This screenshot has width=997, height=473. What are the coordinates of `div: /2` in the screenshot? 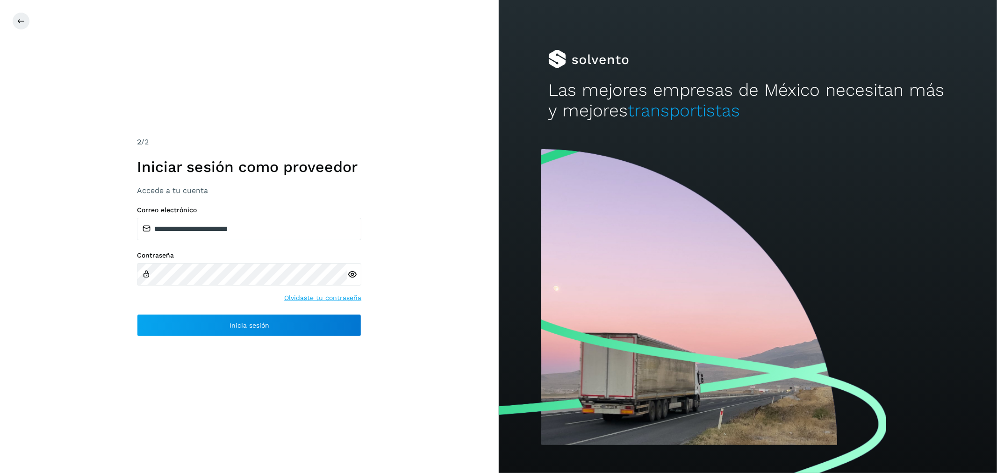 It's located at (249, 142).